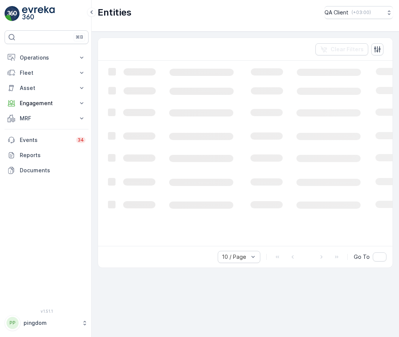 The width and height of the screenshot is (399, 337). What do you see at coordinates (361, 13) in the screenshot?
I see `p: ( +03:00 )` at bounding box center [361, 13].